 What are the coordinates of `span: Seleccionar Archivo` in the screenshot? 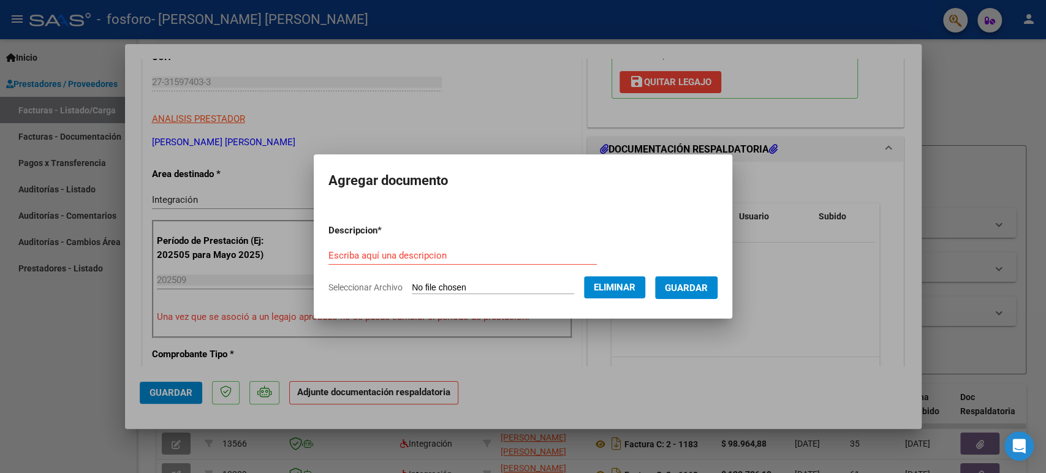 It's located at (365, 287).